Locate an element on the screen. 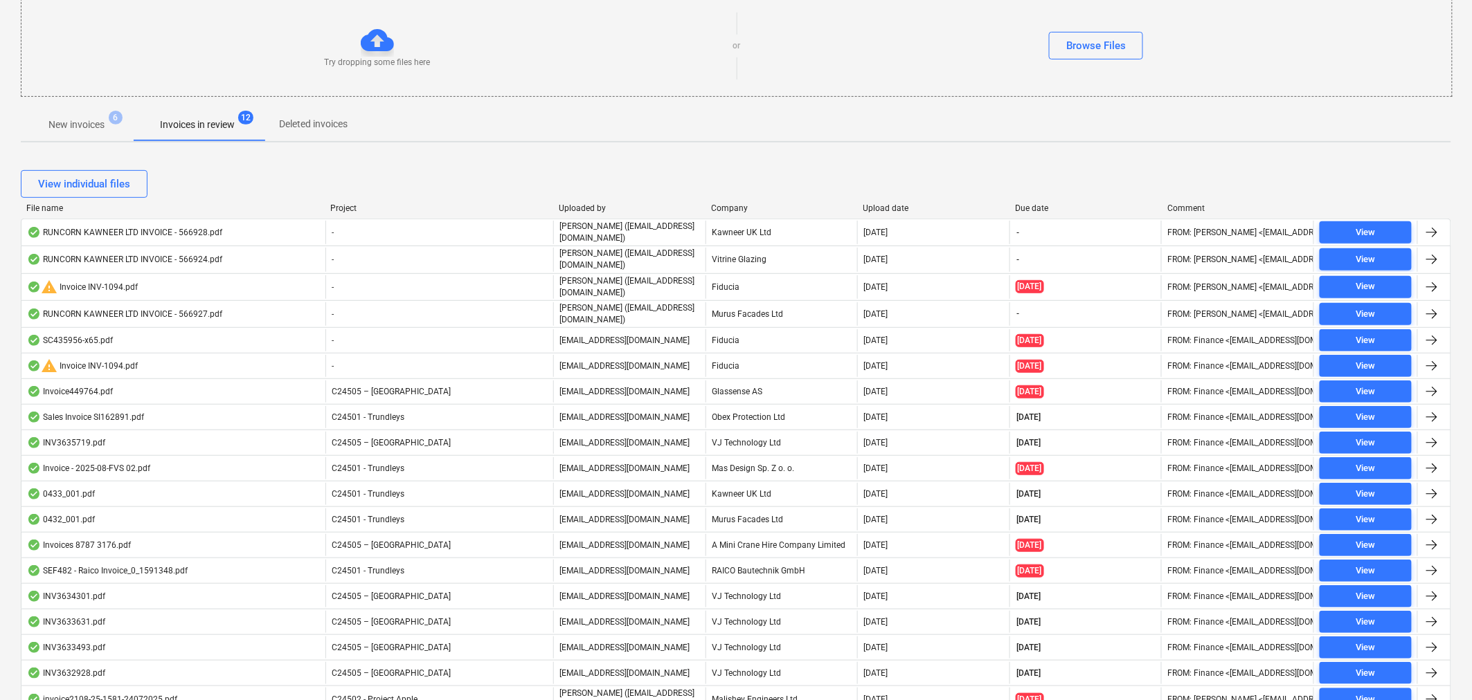 Image resolution: width=1472 pixels, height=700 pixels. div: 0432_001.pdf is located at coordinates (61, 520).